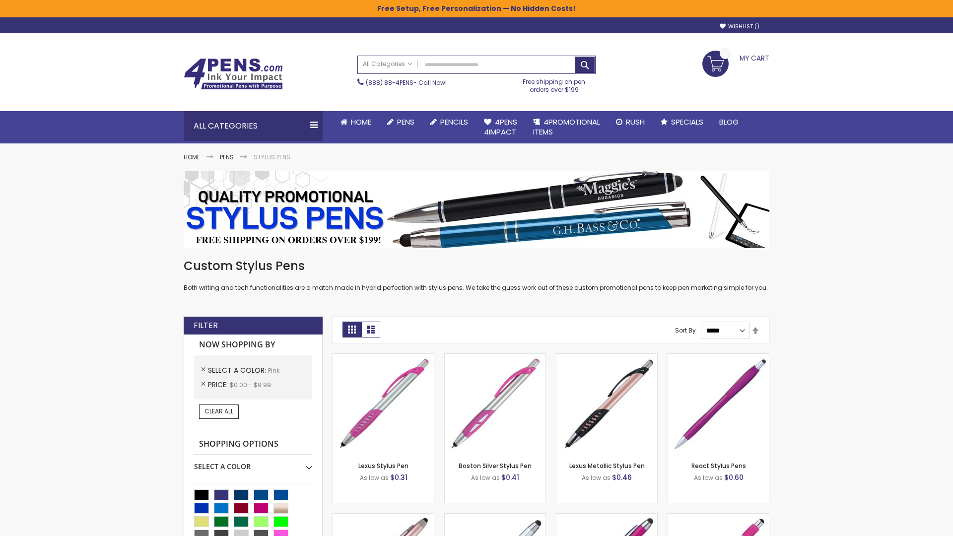 The width and height of the screenshot is (953, 536). Describe the element at coordinates (449, 122) in the screenshot. I see `a: Pencils` at that location.